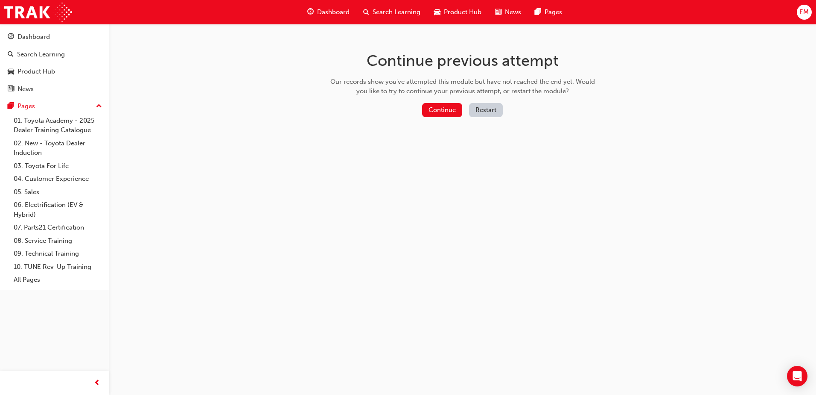  Describe the element at coordinates (508, 12) in the screenshot. I see `a: news-iconNews` at that location.